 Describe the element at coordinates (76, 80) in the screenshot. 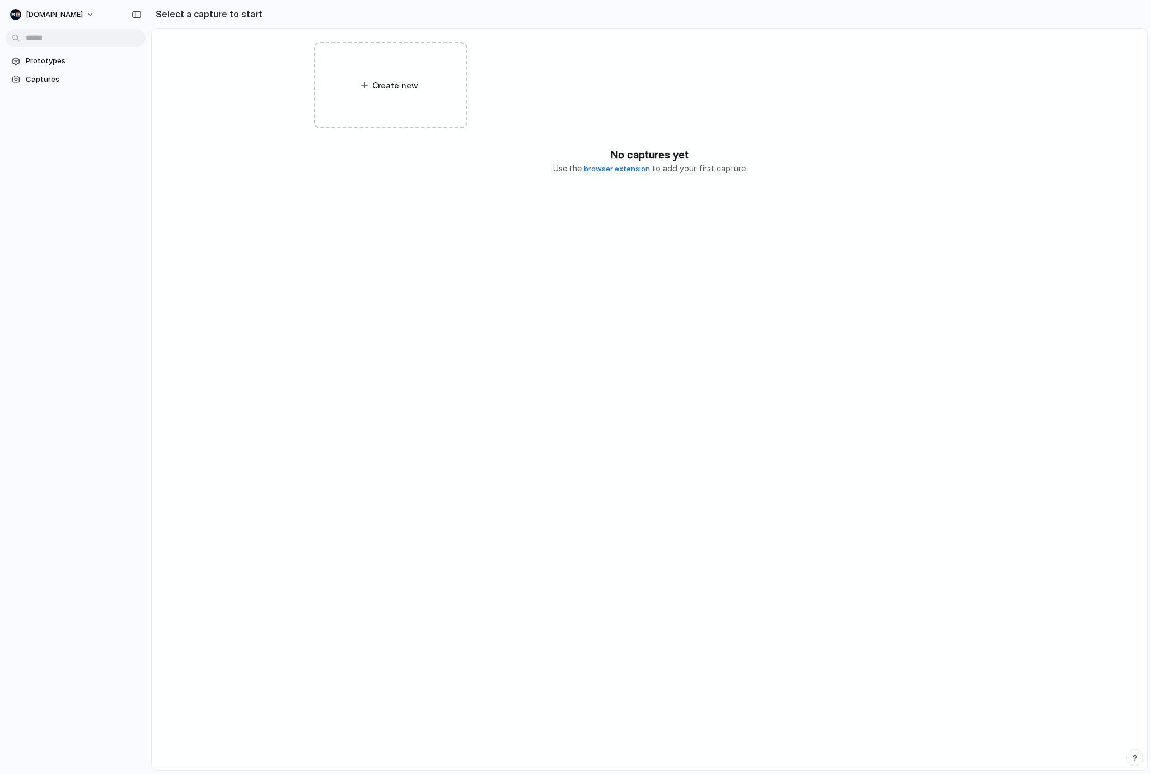

I see `a: Captures` at that location.